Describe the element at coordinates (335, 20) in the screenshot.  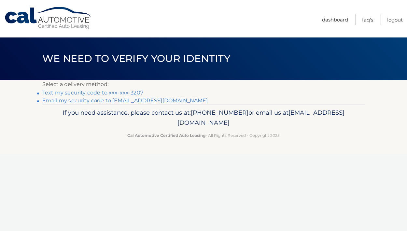
I see `a: Dashboard` at that location.